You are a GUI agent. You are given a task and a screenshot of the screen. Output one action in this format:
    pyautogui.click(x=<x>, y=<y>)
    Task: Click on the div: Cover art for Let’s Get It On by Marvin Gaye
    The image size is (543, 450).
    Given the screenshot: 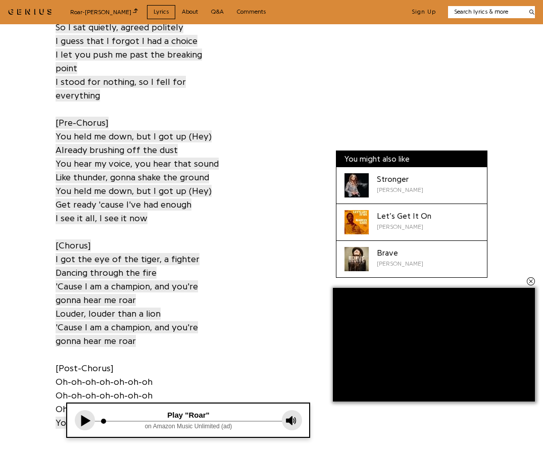 What is the action you would take?
    pyautogui.click(x=357, y=222)
    